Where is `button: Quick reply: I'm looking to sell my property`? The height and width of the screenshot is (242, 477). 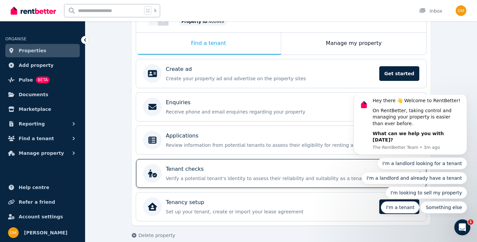
button: Quick reply: I'm looking to sell my property is located at coordinates (83, 98).